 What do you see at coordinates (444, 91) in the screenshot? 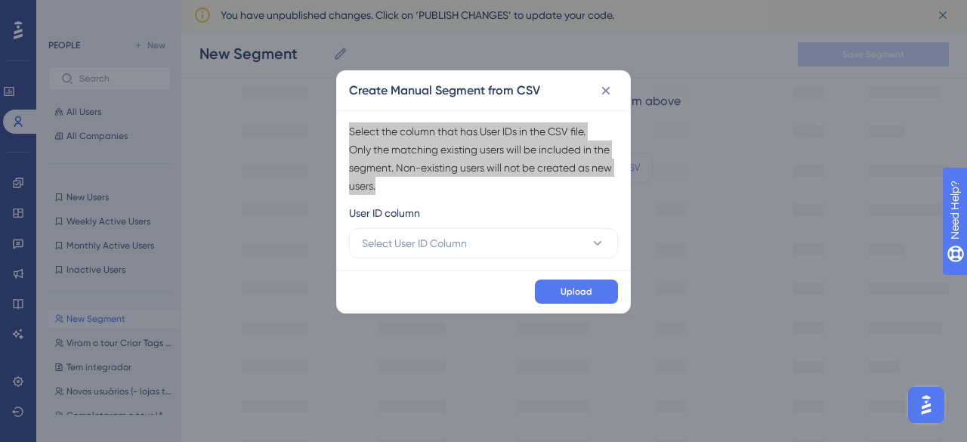
I see `h2: Create Manual Segment from CSV` at bounding box center [444, 91].